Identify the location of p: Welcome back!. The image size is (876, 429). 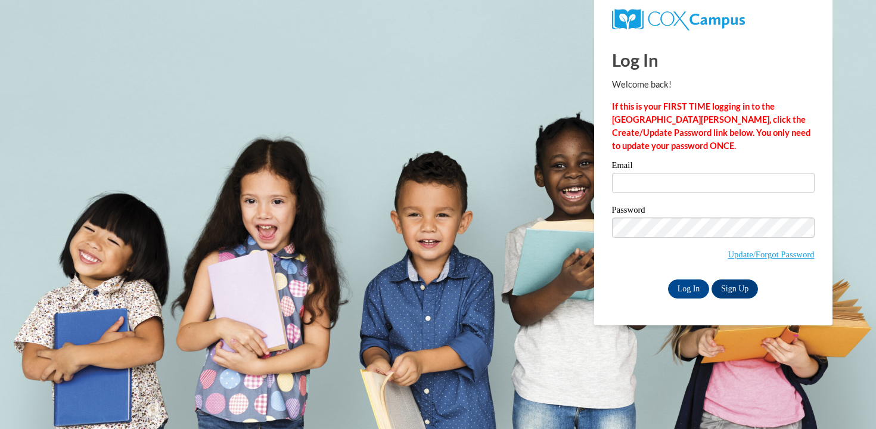
(714, 85).